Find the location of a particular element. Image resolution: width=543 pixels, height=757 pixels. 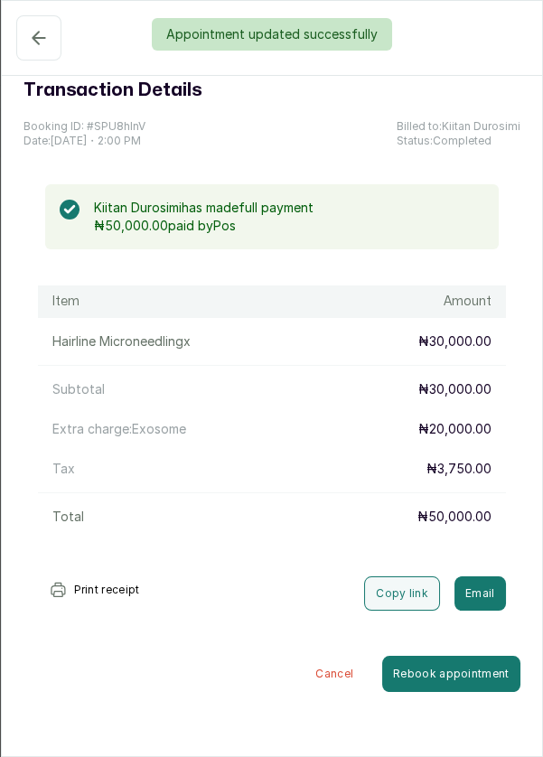

p: Tax is located at coordinates (63, 469).